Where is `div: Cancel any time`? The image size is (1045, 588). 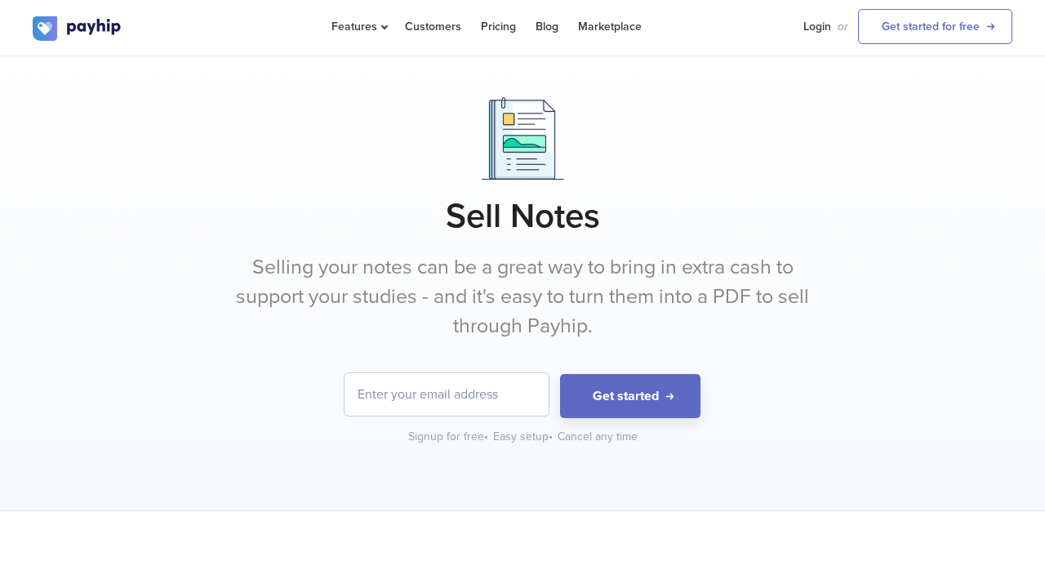 div: Cancel any time is located at coordinates (598, 437).